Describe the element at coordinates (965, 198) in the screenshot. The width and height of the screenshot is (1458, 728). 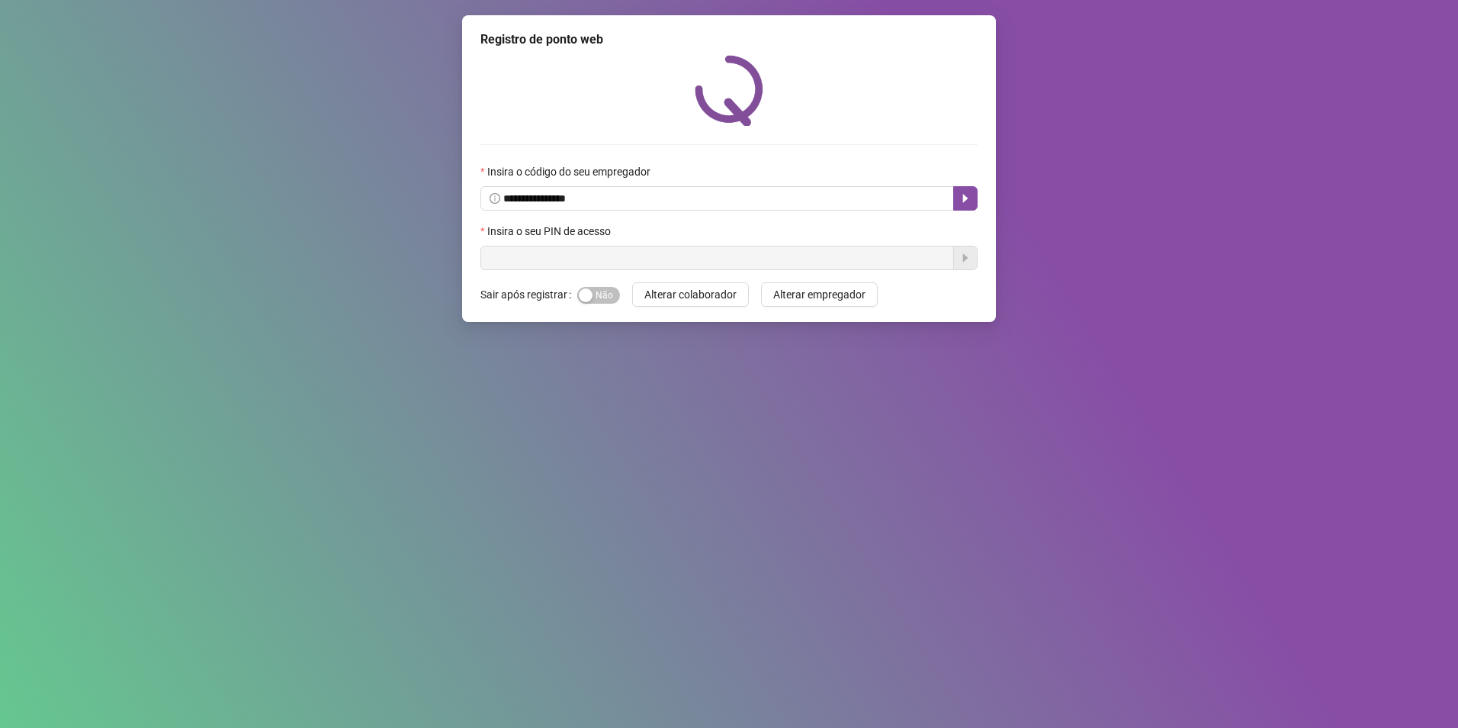
I see `span: caret-right` at that location.